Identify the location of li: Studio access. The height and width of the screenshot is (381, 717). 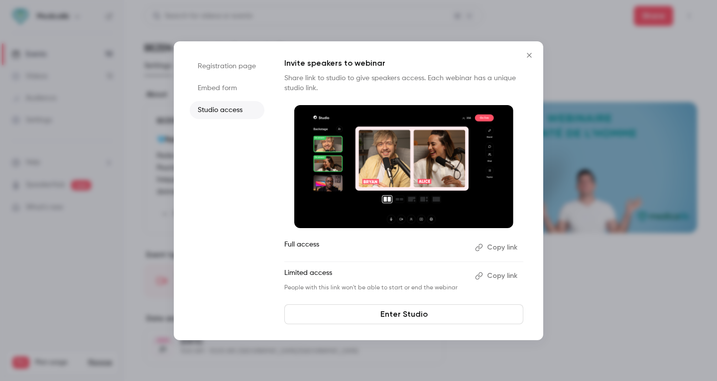
(227, 110).